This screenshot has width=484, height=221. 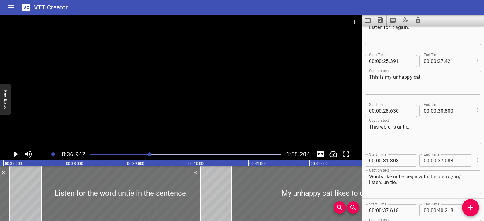 What do you see at coordinates (471, 208) in the screenshot?
I see `button: Add Cue` at bounding box center [471, 208].